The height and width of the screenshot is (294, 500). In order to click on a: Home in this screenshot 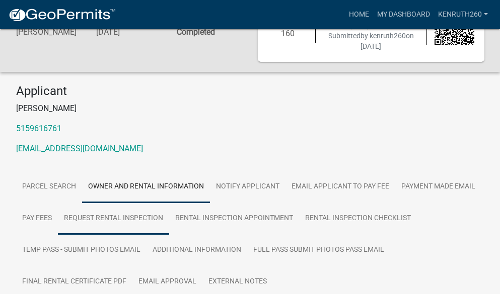, I will do `click(359, 15)`.